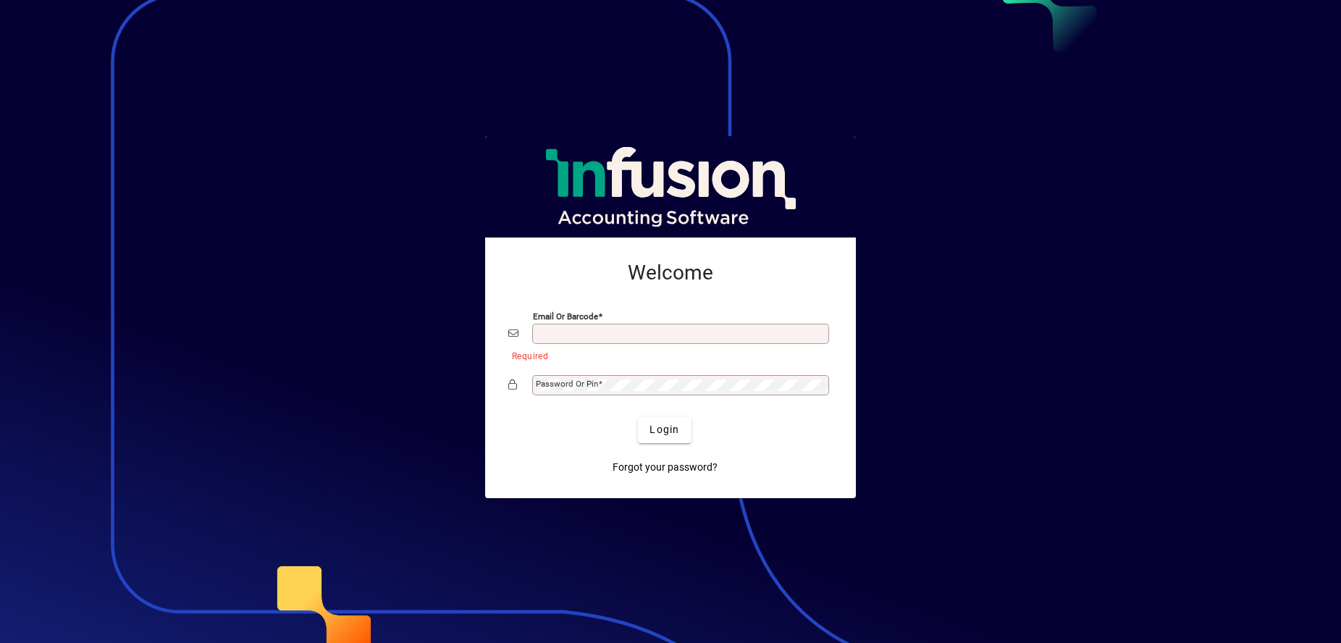 The height and width of the screenshot is (643, 1341). Describe the element at coordinates (664, 429) in the screenshot. I see `span: Login` at that location.